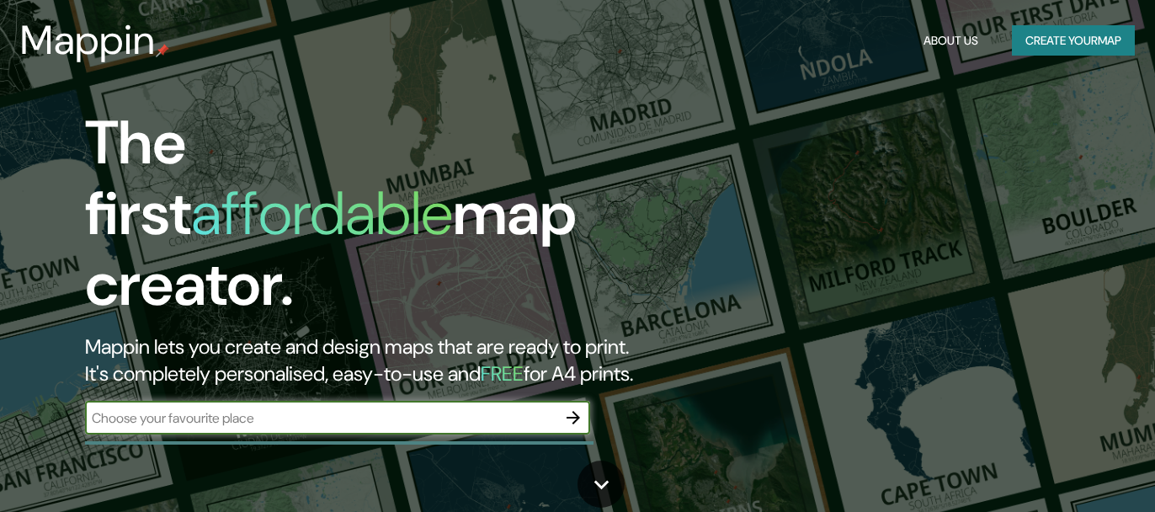 This screenshot has height=512, width=1155. I want to click on h5: FREE, so click(502, 373).